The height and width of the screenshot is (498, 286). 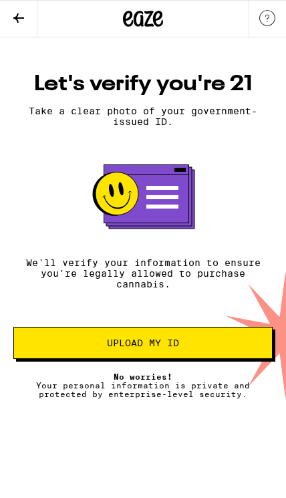 I want to click on button: Upload my ID, so click(x=143, y=343).